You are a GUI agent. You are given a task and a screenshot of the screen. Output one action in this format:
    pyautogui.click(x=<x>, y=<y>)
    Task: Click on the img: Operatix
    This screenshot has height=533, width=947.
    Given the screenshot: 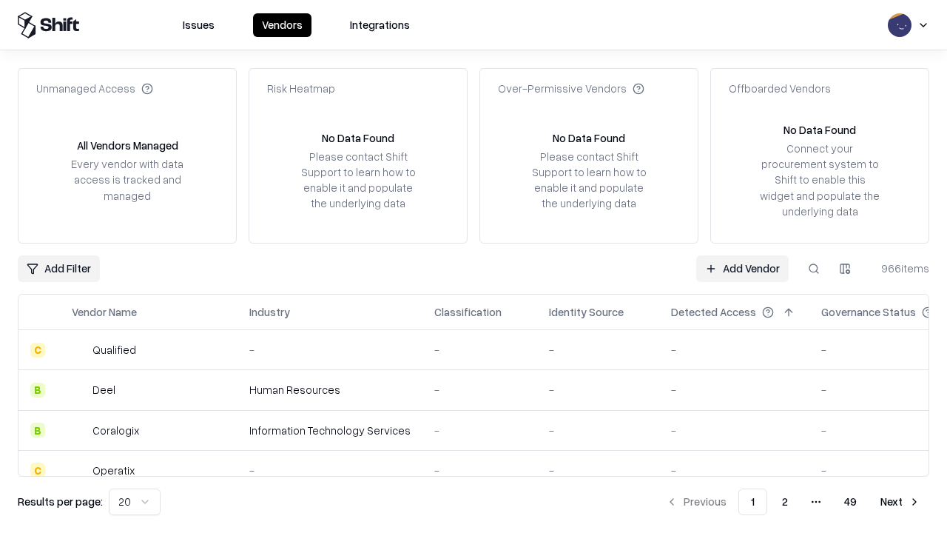 What is the action you would take?
    pyautogui.click(x=79, y=470)
    